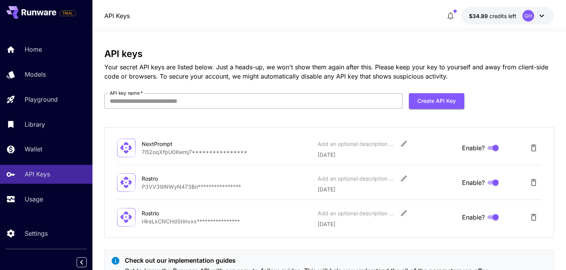 This screenshot has height=270, width=566. What do you see at coordinates (180, 213) in the screenshot?
I see `div: Rostrio` at bounding box center [180, 213].